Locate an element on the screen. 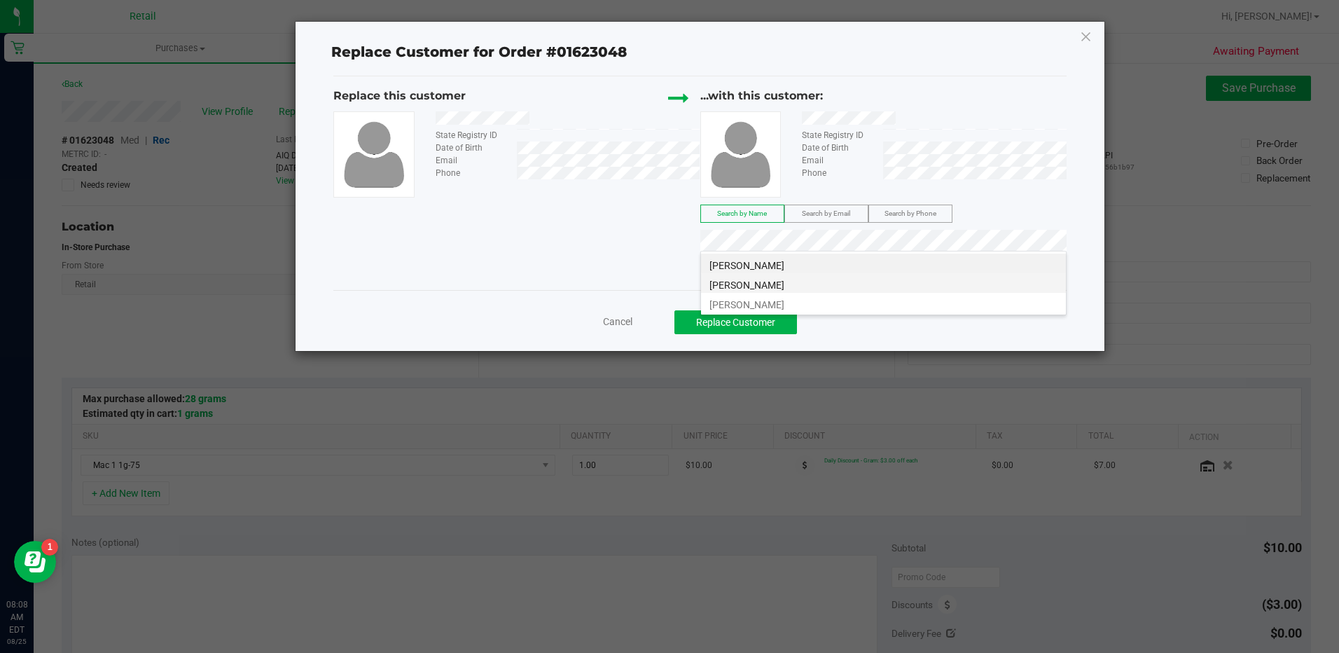  button: Replace Customer is located at coordinates (736, 322).